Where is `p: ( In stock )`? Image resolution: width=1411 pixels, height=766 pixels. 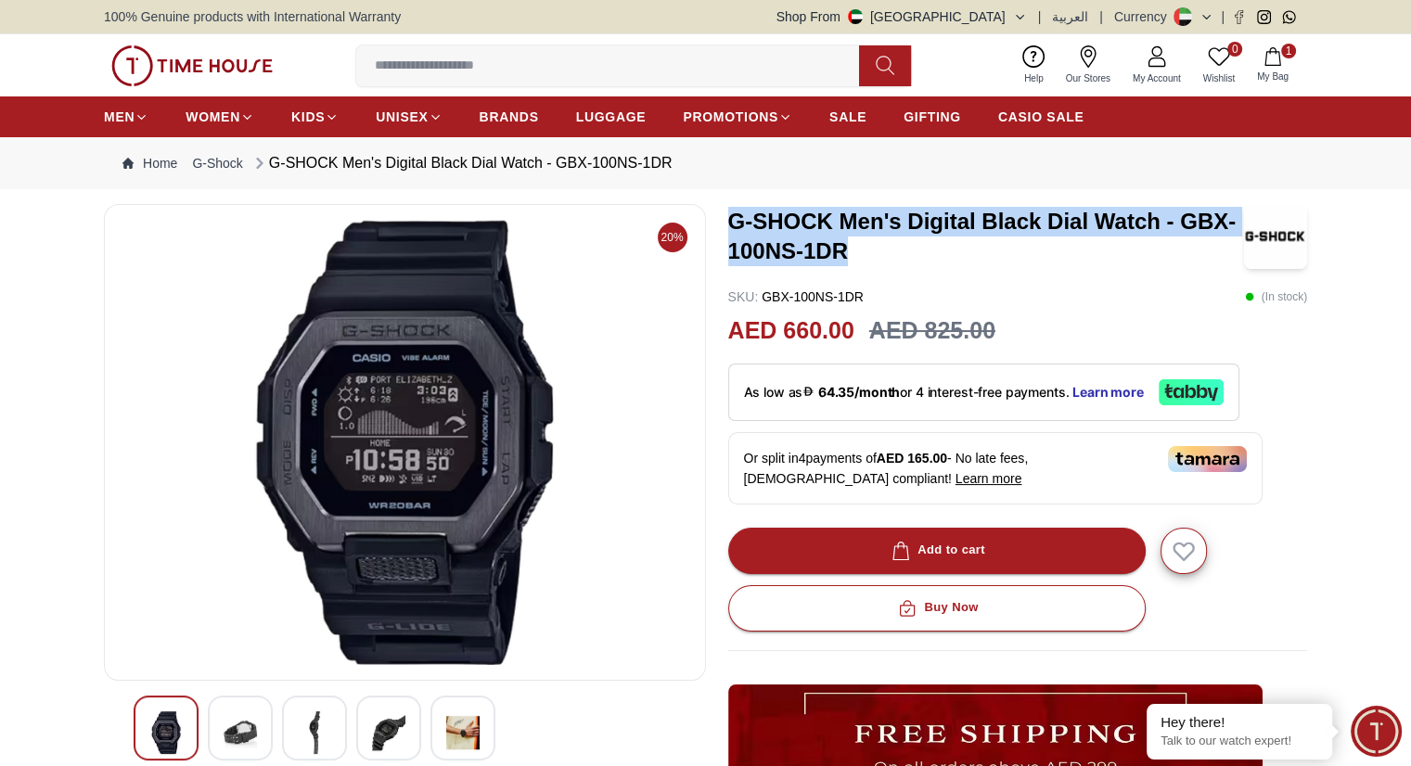
p: ( In stock ) is located at coordinates (1276, 297).